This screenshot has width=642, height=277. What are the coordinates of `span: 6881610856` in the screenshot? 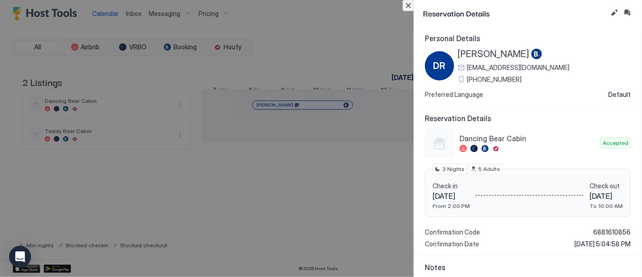 It's located at (613, 232).